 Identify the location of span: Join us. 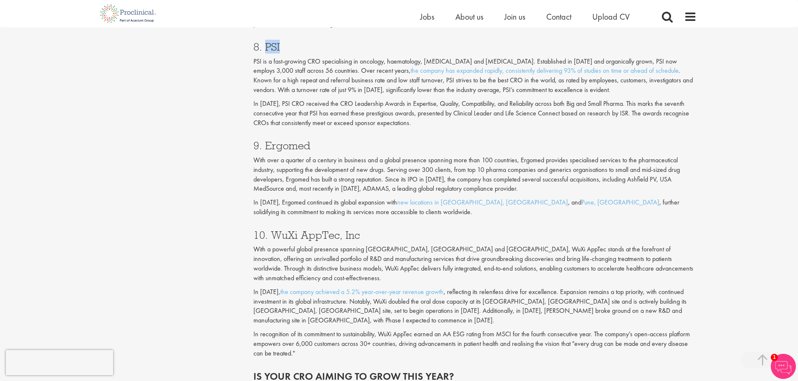
(515, 17).